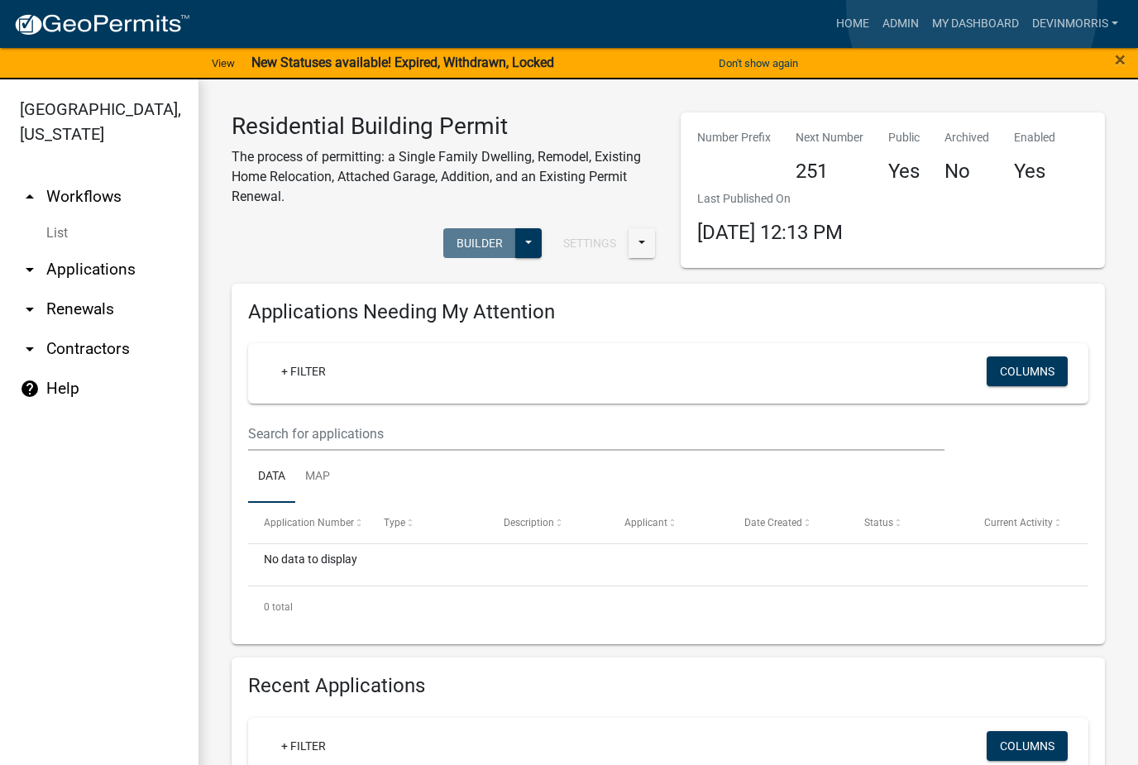 The height and width of the screenshot is (765, 1138). Describe the element at coordinates (773, 523) in the screenshot. I see `span: Date Created` at that location.